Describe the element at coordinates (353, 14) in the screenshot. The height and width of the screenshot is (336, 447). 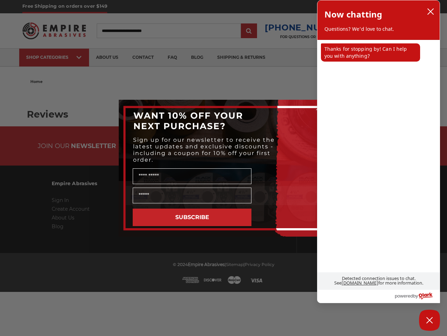
I see `h2: Now chatting` at that location.